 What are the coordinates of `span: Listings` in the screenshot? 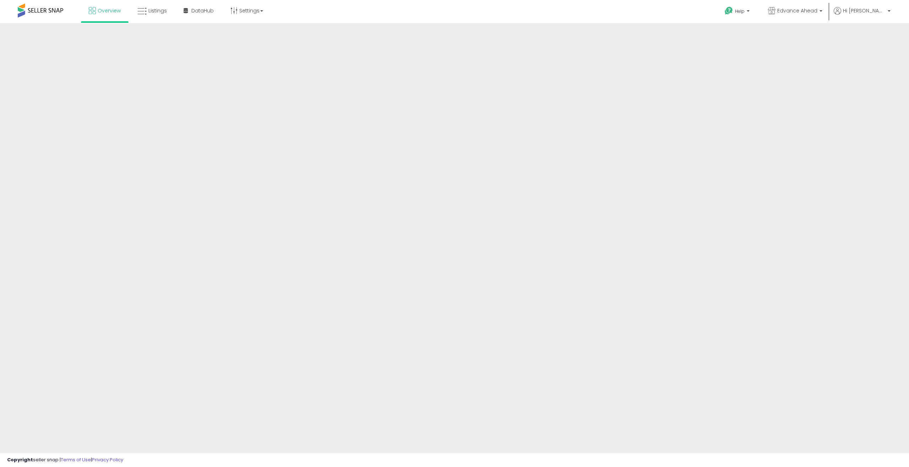 It's located at (158, 11).